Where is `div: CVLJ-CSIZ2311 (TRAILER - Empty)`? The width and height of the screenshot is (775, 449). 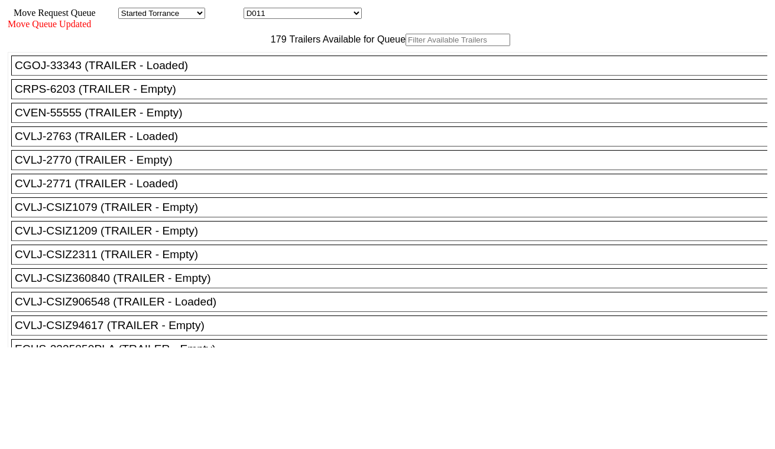
div: CVLJ-CSIZ2311 (TRAILER - Empty) is located at coordinates (394, 255).